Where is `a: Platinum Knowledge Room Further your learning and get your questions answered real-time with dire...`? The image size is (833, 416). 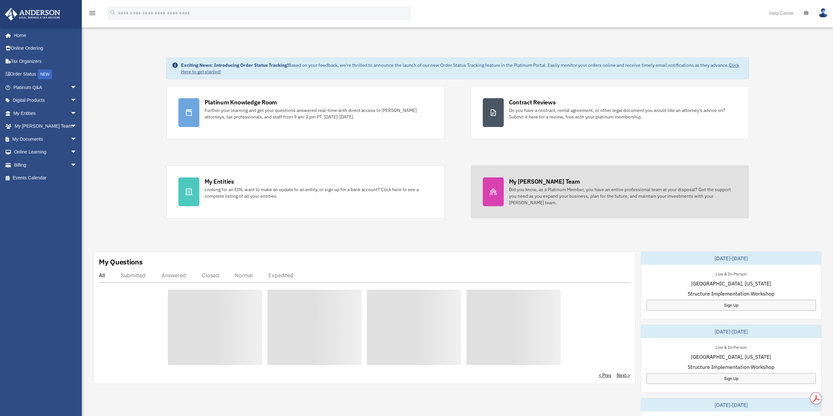 a: Platinum Knowledge Room Further your learning and get your questions answered real-time with dire... is located at coordinates (305, 113).